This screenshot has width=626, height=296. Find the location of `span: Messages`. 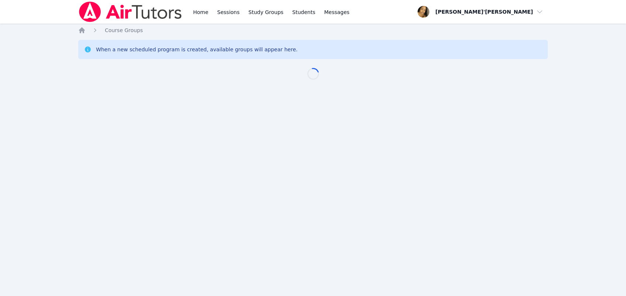

span: Messages is located at coordinates (337, 12).